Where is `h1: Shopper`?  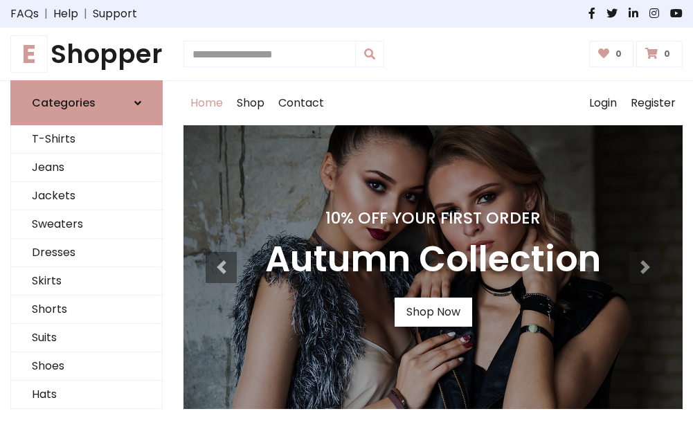
h1: Shopper is located at coordinates (86, 54).